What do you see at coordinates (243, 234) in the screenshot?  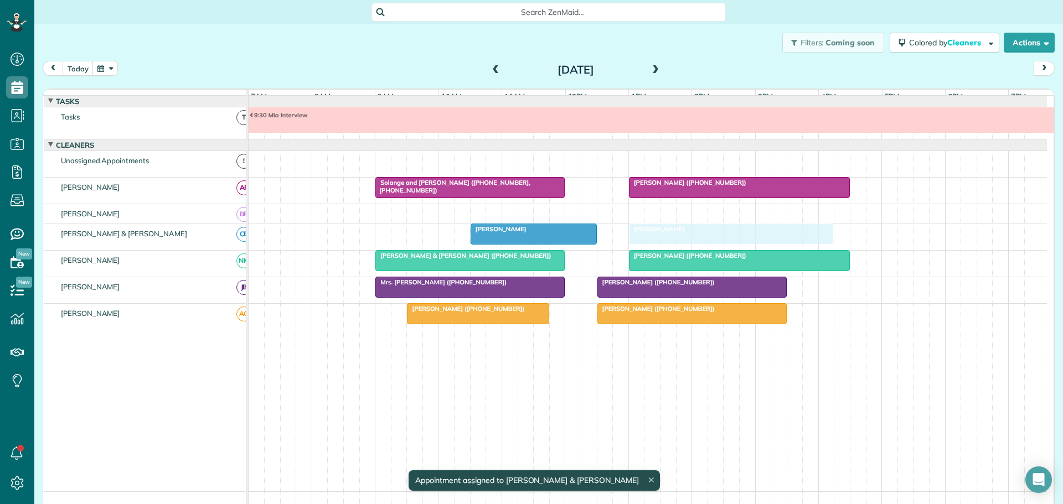 I see `span: CB` at bounding box center [243, 234].